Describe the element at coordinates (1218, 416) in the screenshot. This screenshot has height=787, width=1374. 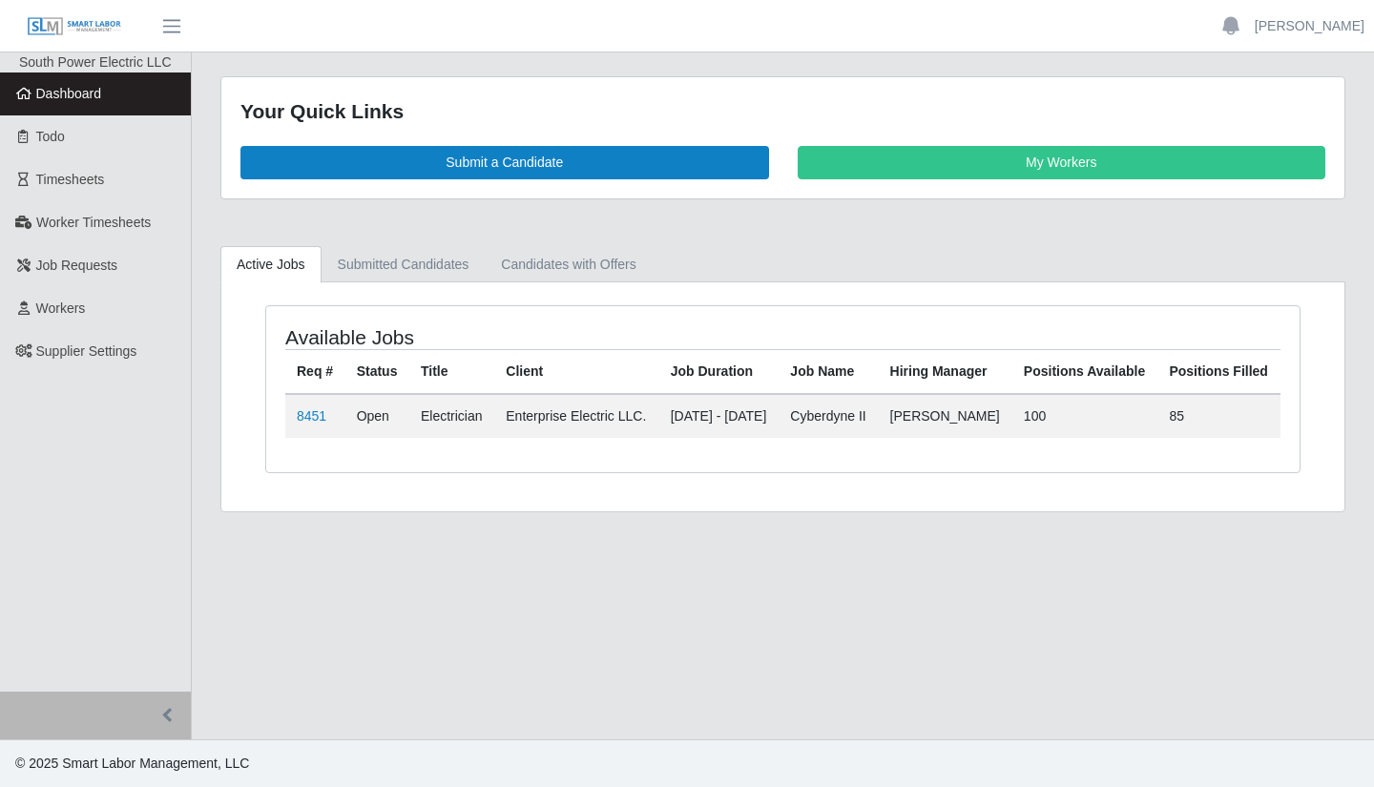
I see `td: 85` at that location.